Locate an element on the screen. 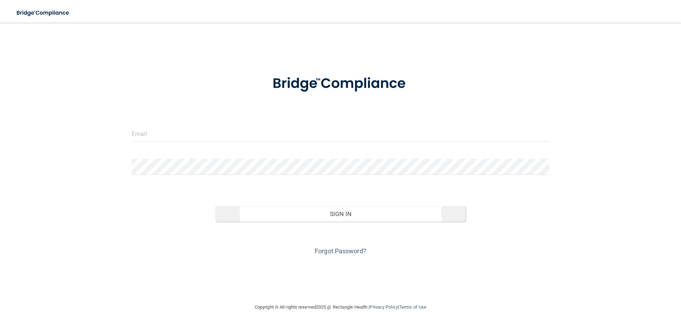  a: Forgot Password? is located at coordinates (340, 251).